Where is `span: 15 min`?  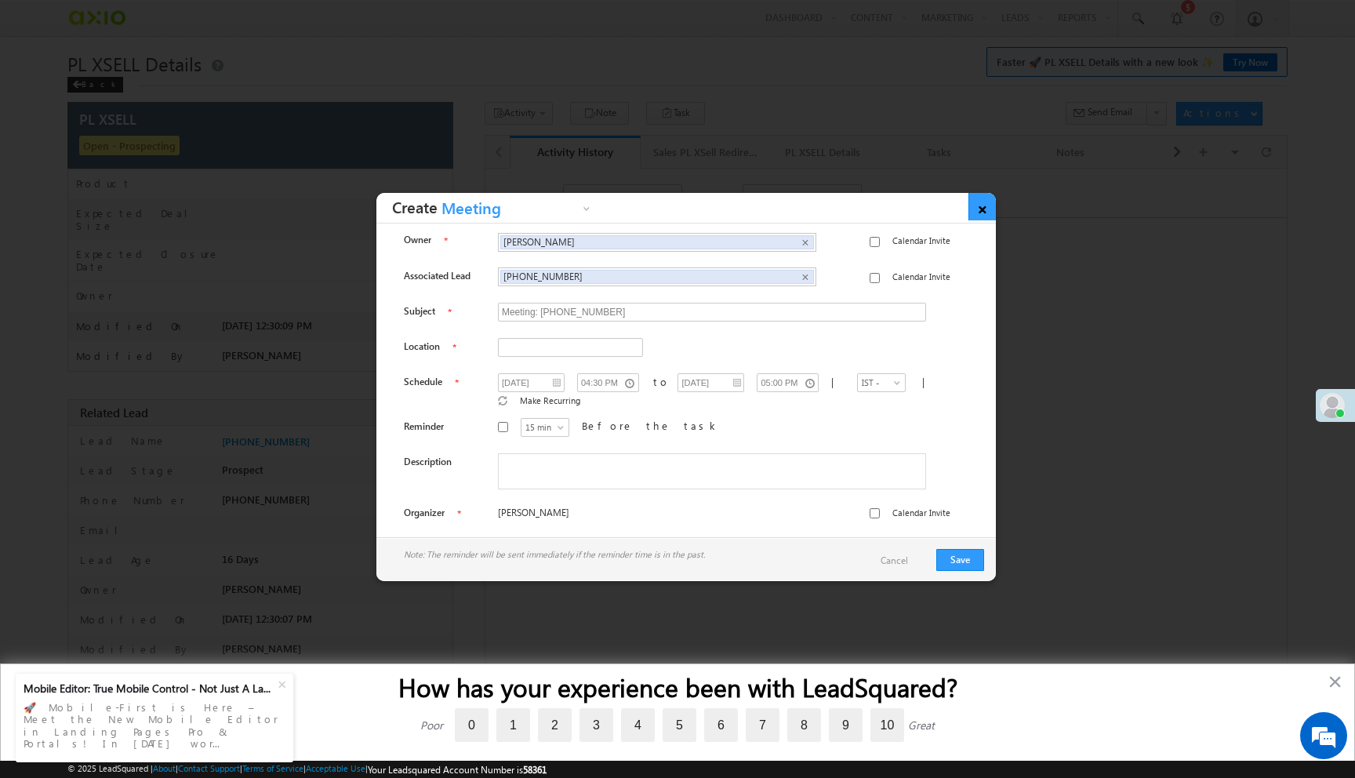 span: 15 min is located at coordinates (545, 427).